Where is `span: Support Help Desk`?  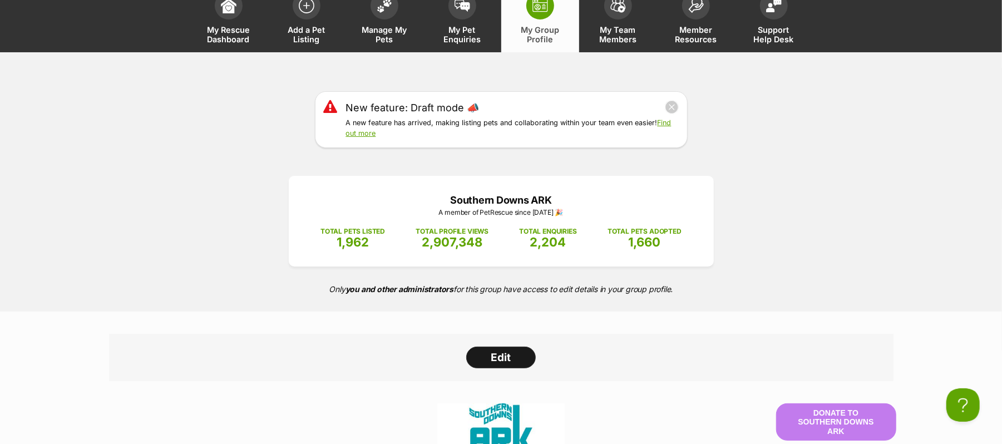
span: Support Help Desk is located at coordinates (774, 35).